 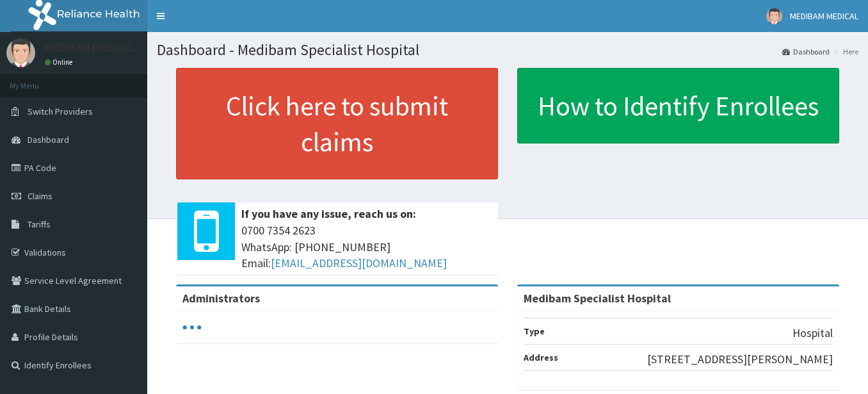 I want to click on a: Click here to submit claims, so click(x=337, y=124).